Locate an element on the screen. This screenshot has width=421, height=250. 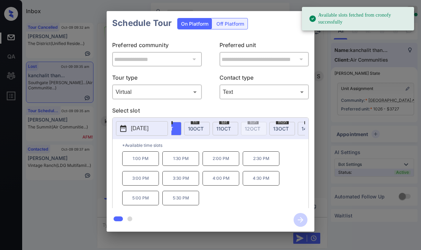
div: Available slots fetched from cronofy successfully is located at coordinates (359, 19).